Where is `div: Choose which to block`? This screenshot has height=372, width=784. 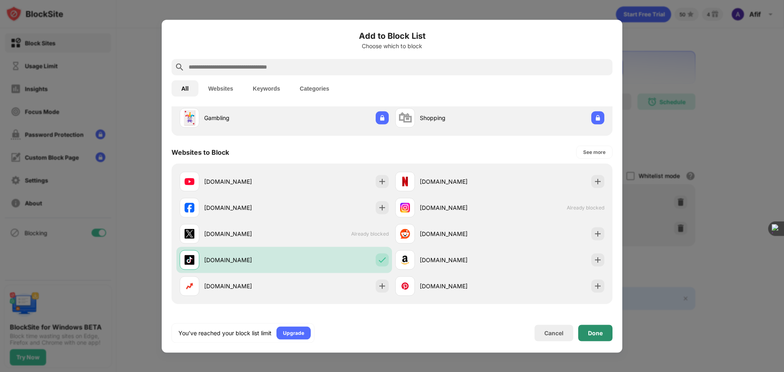 div: Choose which to block is located at coordinates (392, 46).